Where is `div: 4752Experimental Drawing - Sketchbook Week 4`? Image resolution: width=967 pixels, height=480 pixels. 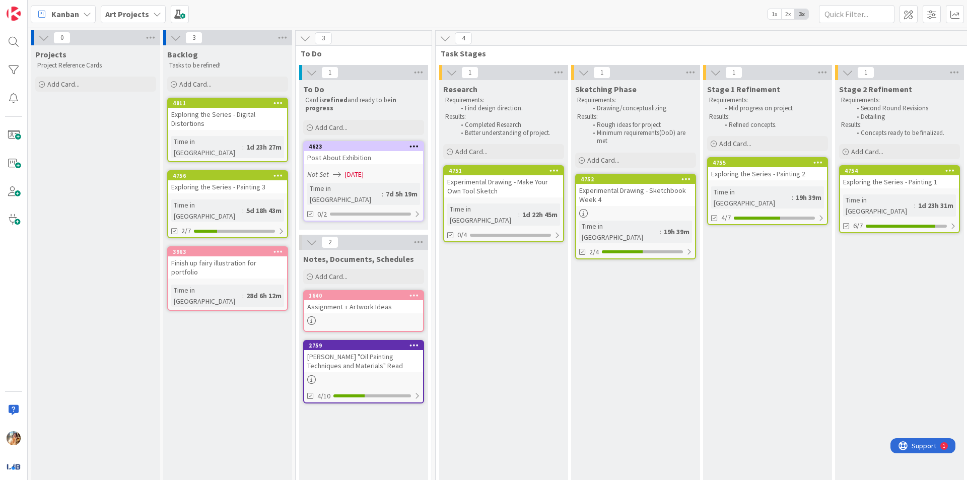
div: 4752Experimental Drawing - Sketchbook Week 4 is located at coordinates (636, 190).